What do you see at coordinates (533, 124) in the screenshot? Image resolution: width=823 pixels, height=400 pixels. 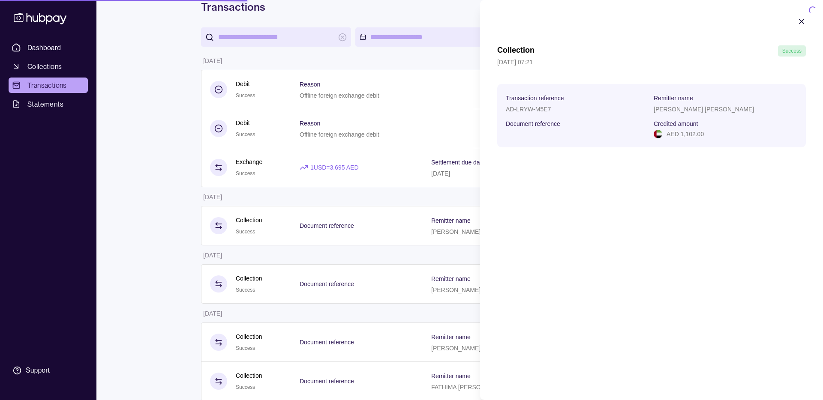 I see `p: Document reference` at bounding box center [533, 124].